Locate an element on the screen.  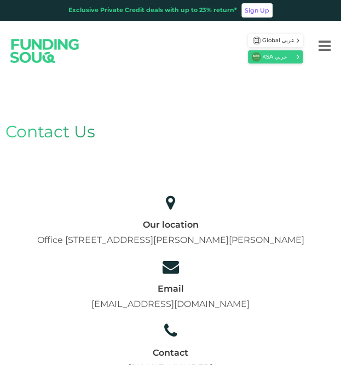
div: Our location is located at coordinates (171, 226).